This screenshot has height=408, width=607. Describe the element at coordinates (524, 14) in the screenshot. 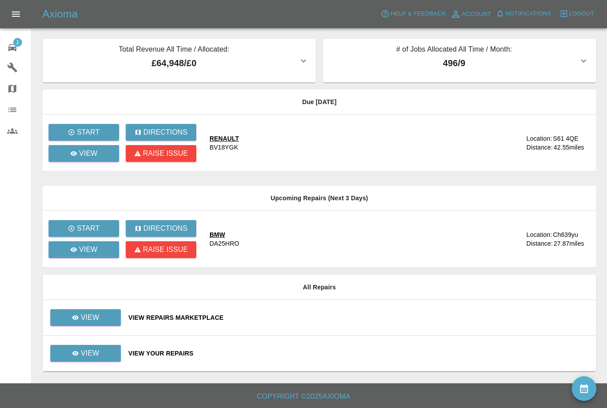

I see `button: Notifications` at that location.